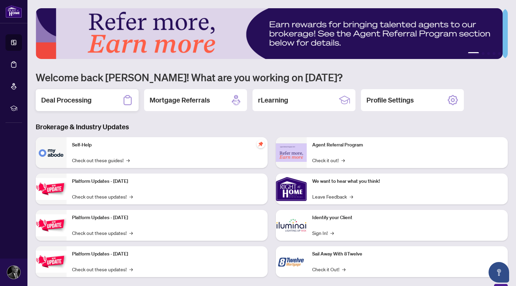  What do you see at coordinates (269, 34) in the screenshot?
I see `img: Slide 0` at bounding box center [269, 34].